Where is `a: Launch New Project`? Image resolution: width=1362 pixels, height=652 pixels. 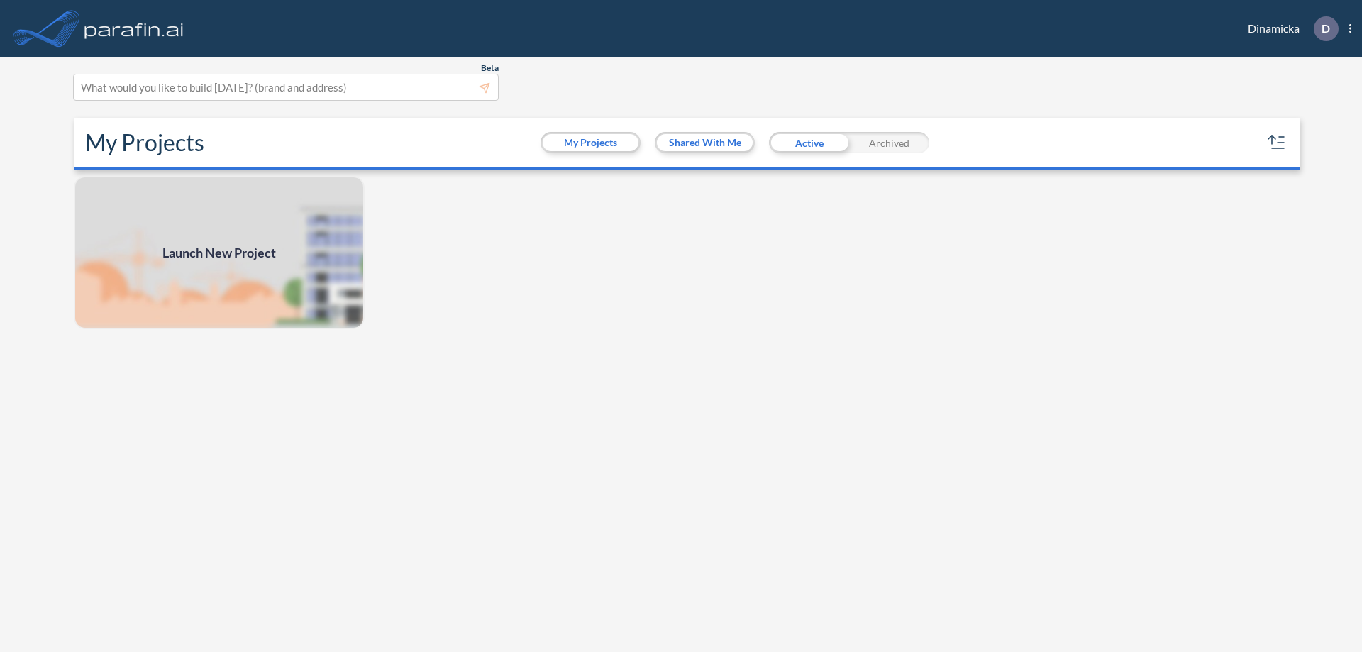 a: Launch New Project is located at coordinates (219, 253).